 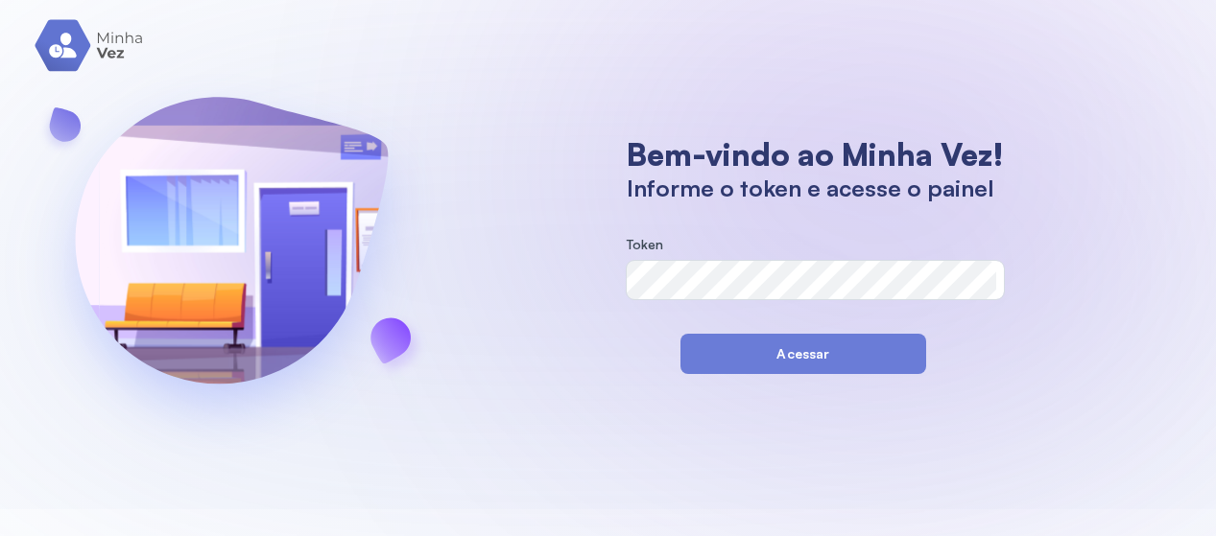 I want to click on img: banner-login.svg, so click(x=231, y=254).